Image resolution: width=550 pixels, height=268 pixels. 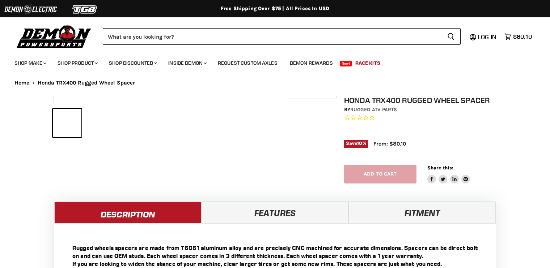 What do you see at coordinates (128, 213) in the screenshot?
I see `a: Description` at bounding box center [128, 213].